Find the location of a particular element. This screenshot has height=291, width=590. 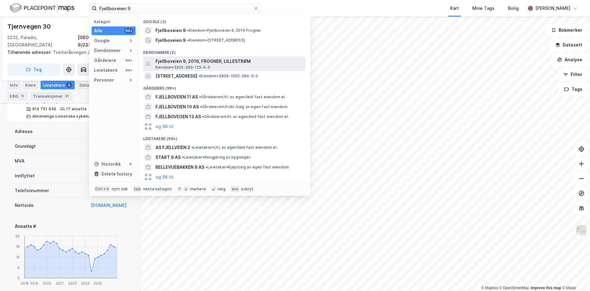

span: AS FJELLVEIEN 2 is located at coordinates (173, 147).